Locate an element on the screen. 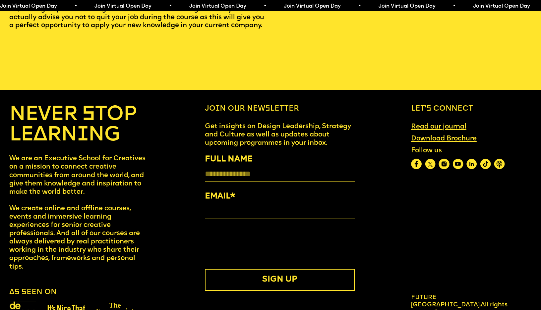 The image size is (541, 310). a: Read our journal is located at coordinates (439, 127).